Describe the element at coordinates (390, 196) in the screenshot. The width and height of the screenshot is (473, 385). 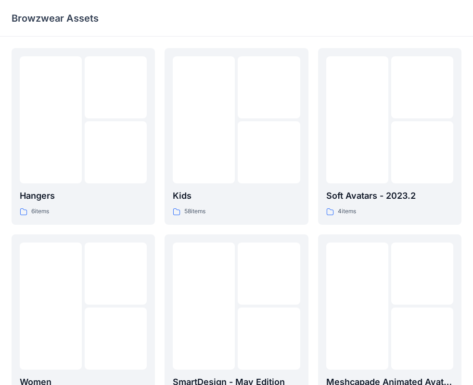
I see `p: Soft Avatars - 2023.2` at that location.